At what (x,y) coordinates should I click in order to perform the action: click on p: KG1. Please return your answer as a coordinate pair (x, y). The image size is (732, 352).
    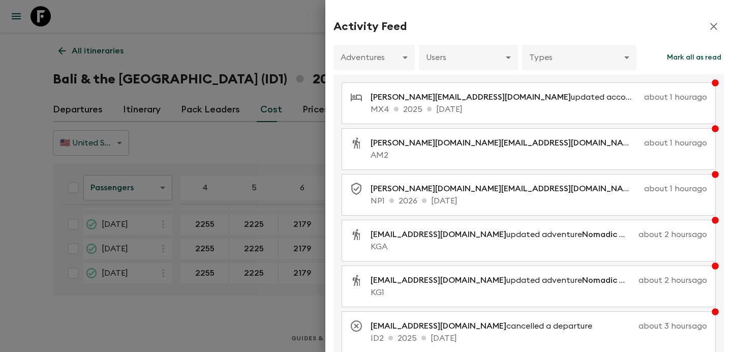
    Looking at the image, I should click on (539, 292).